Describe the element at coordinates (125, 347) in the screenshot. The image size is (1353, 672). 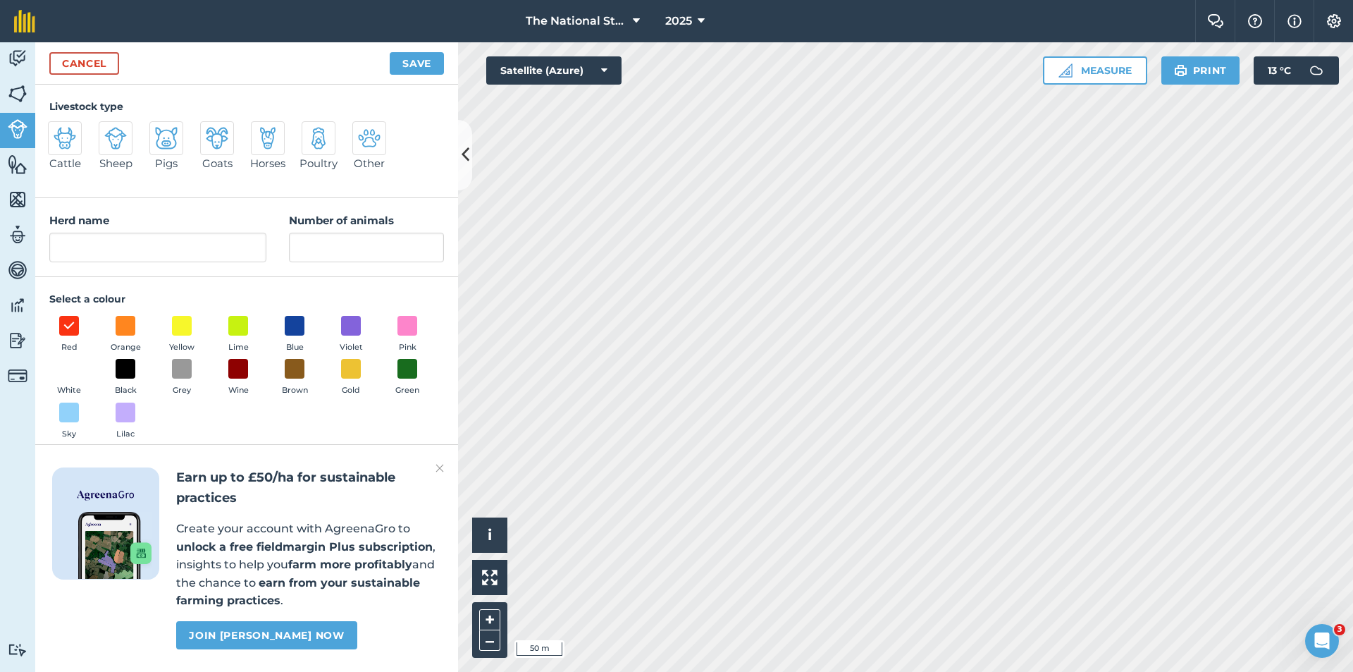
I see `span: Orange` at that location.